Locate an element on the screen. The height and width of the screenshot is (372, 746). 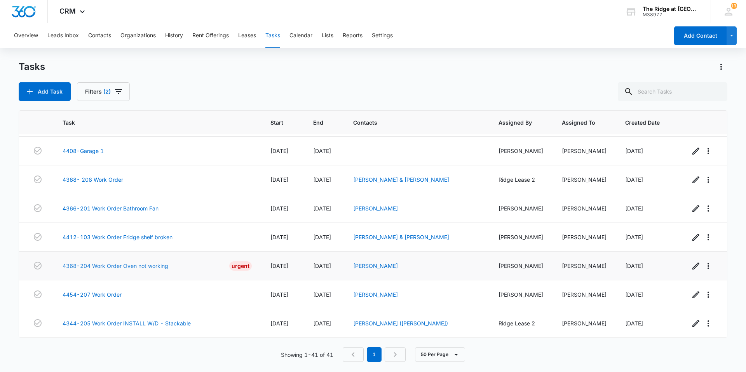
nav: Pagination is located at coordinates (374, 355).